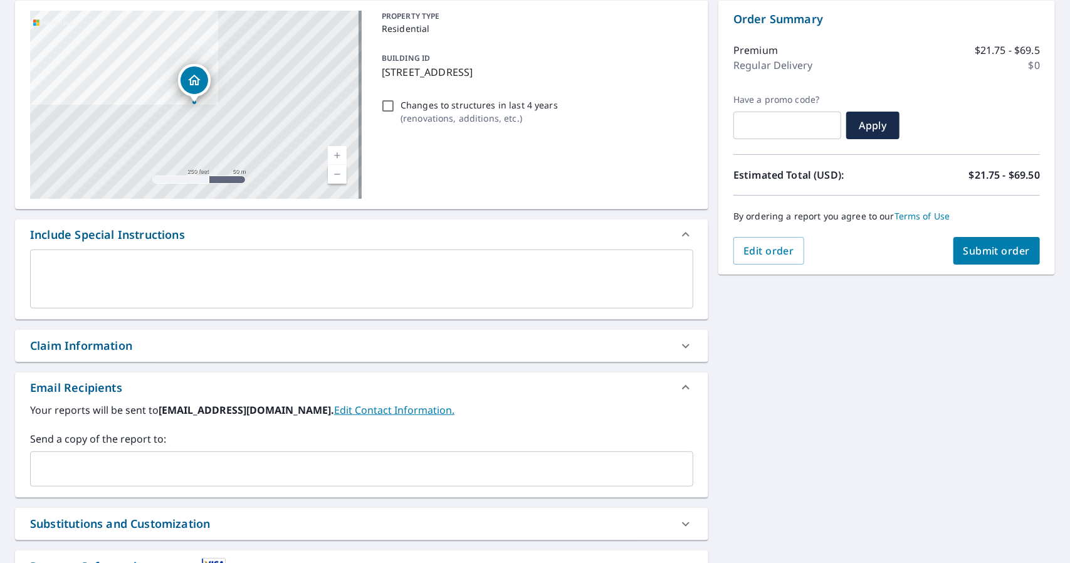 Image resolution: width=1070 pixels, height=563 pixels. Describe the element at coordinates (872, 125) in the screenshot. I see `span: Apply` at that location.